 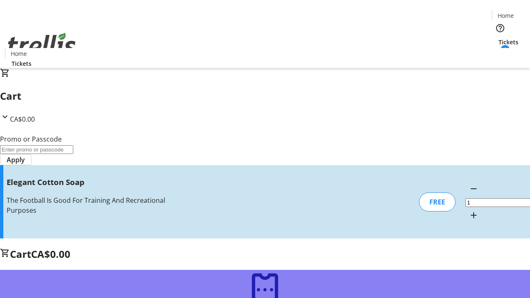 I want to click on button: Decrement by one, so click(x=474, y=189).